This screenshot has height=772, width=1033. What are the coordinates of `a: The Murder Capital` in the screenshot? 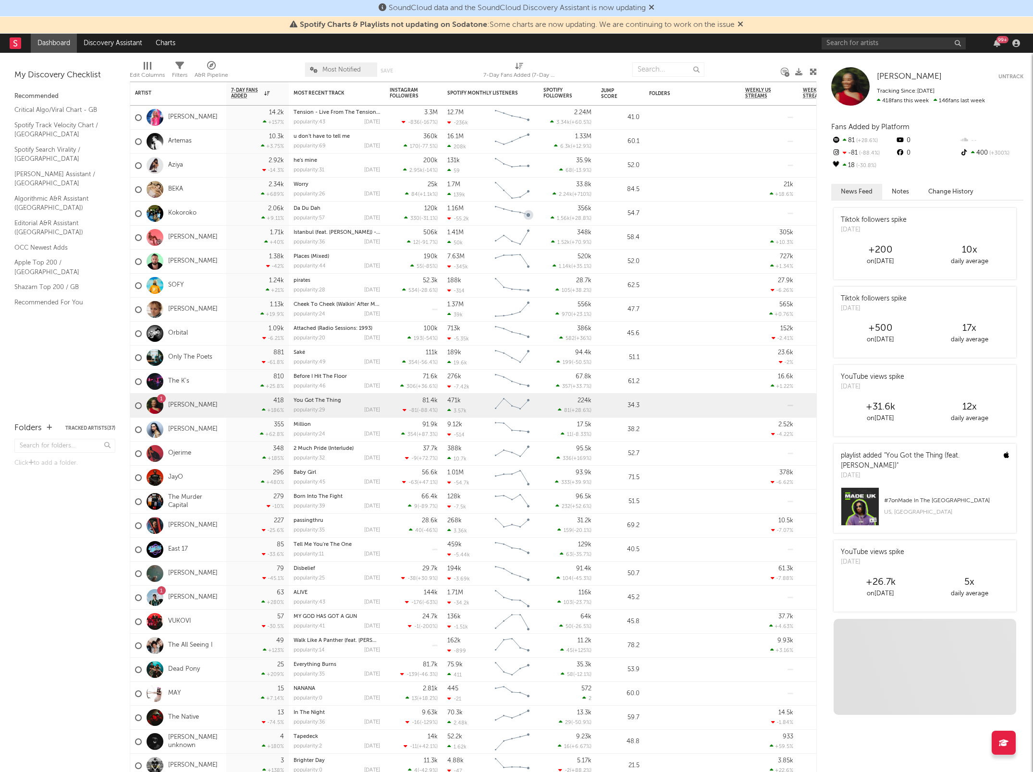 It's located at (195, 502).